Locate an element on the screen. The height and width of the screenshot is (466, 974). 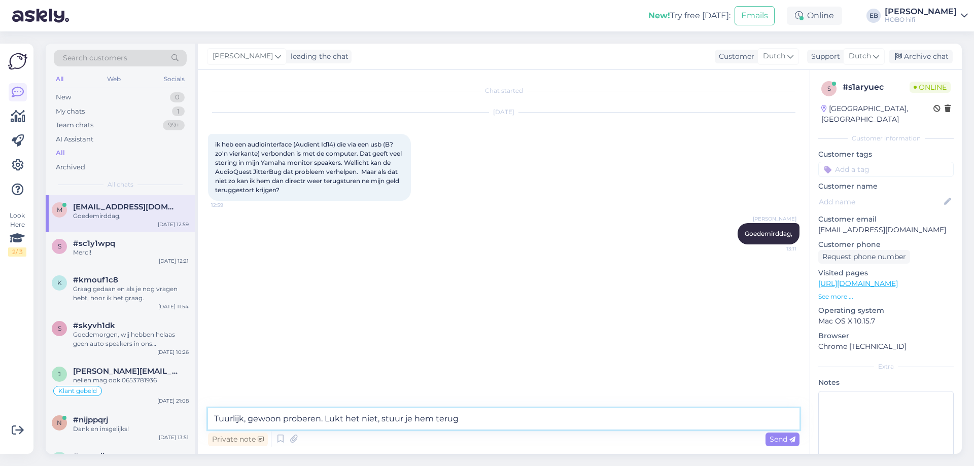
div: 99+ is located at coordinates (174, 125).